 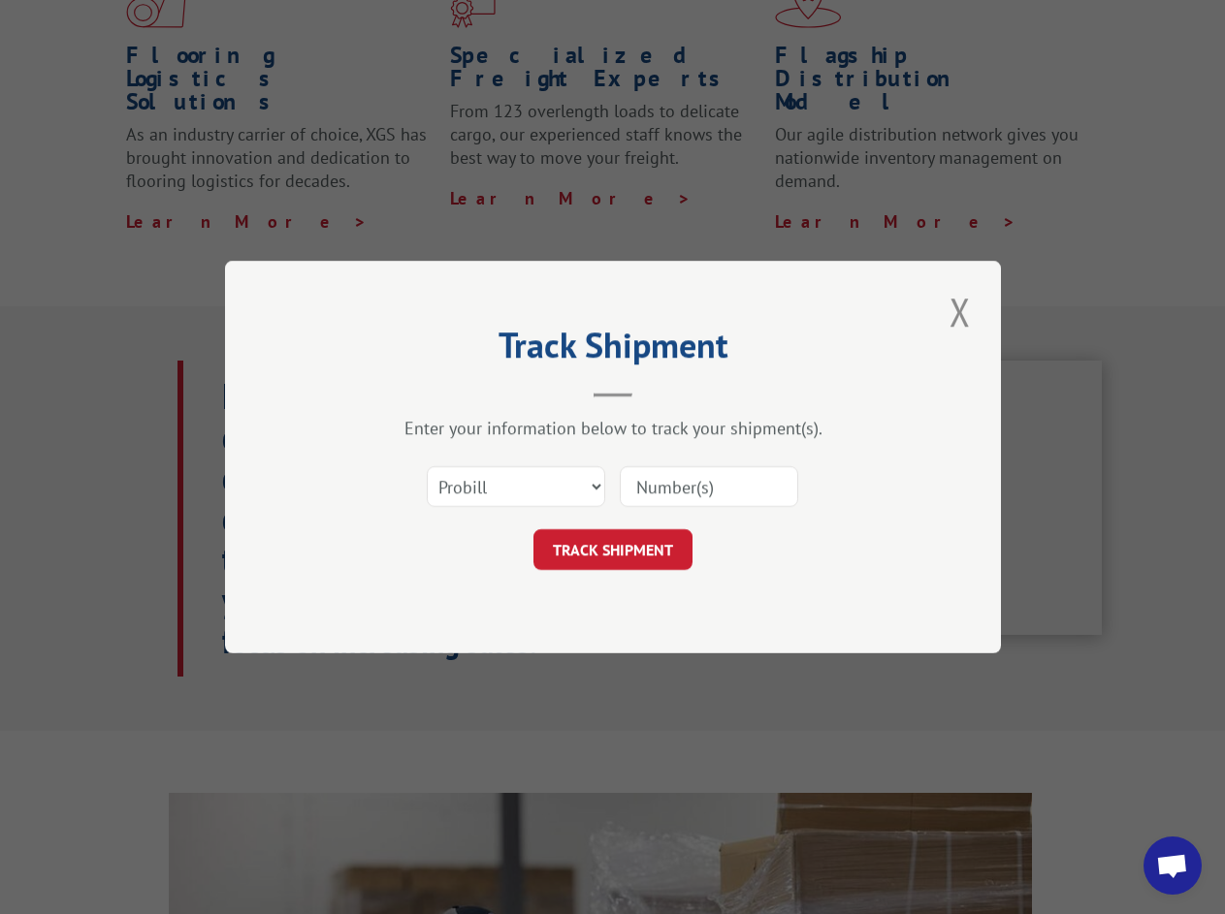 What do you see at coordinates (613, 550) in the screenshot?
I see `button: TRACK SHIPMENT` at bounding box center [613, 550].